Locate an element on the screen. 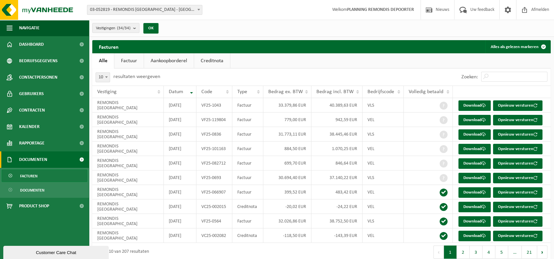 The image size is (554, 259). span: 10 is located at coordinates (103, 77).